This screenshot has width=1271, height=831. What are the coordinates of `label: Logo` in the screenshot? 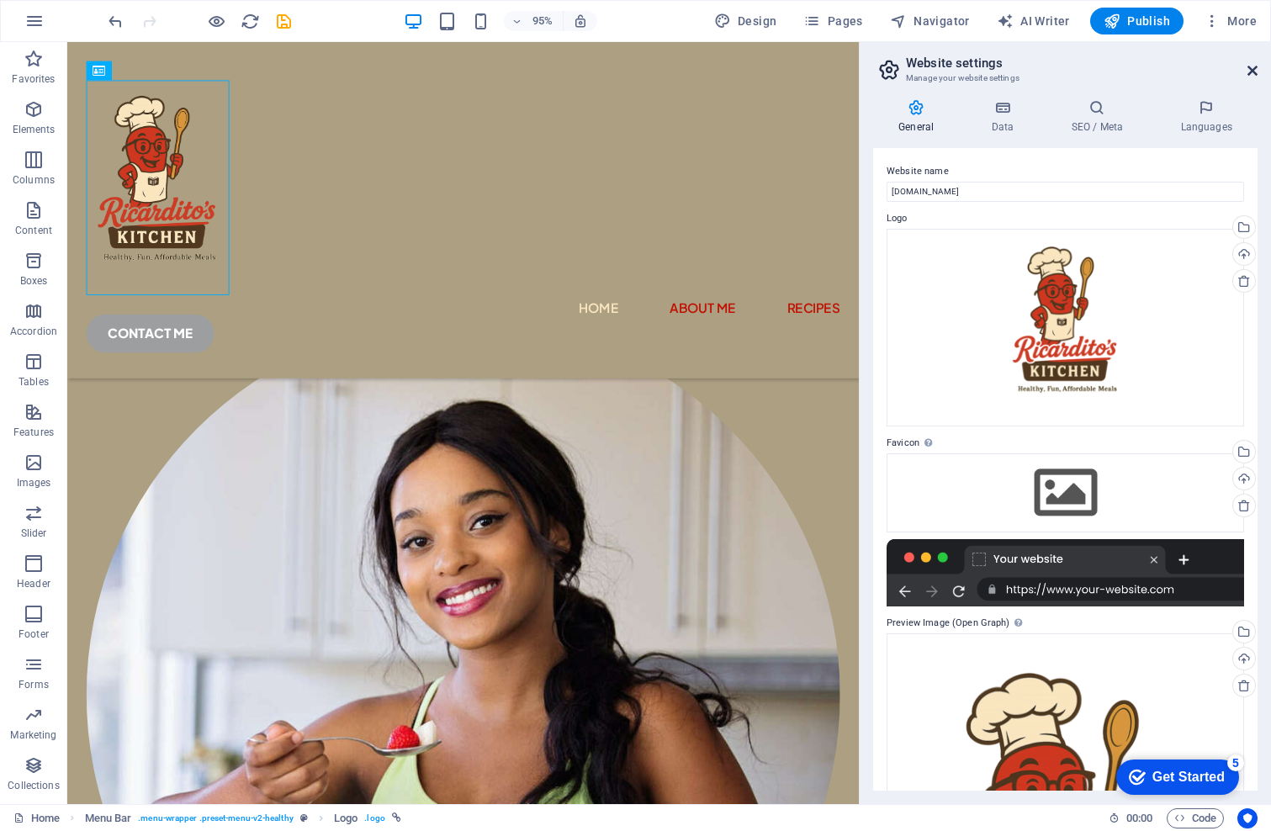 It's located at (1065, 219).